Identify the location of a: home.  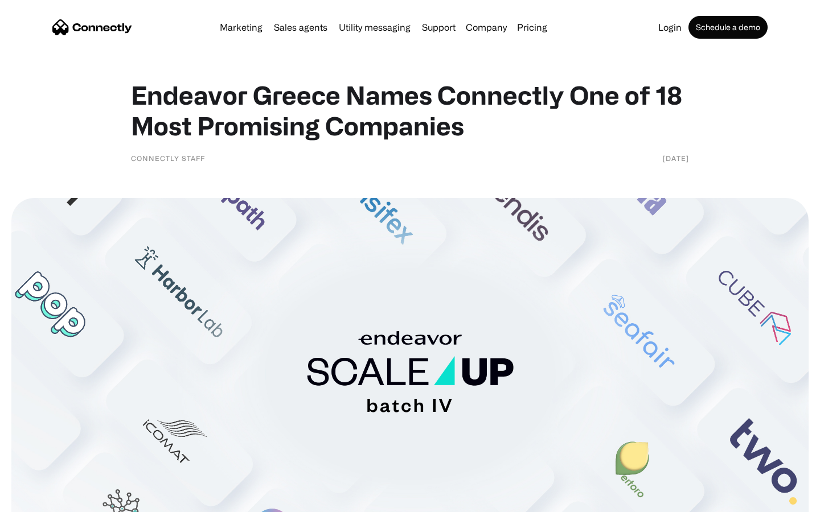
(92, 27).